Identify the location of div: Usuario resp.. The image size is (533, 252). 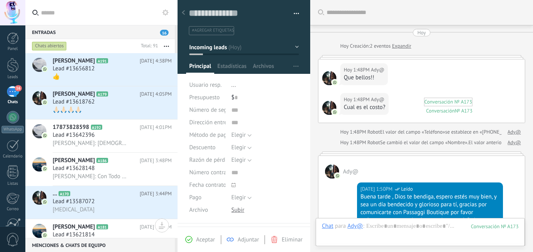
(207, 85).